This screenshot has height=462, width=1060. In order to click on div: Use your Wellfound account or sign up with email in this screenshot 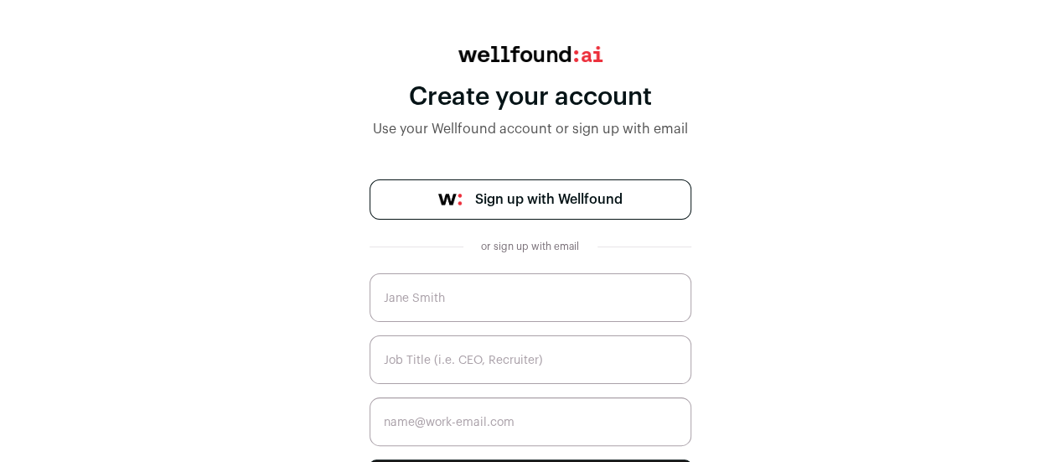, I will do `click(530, 129)`.